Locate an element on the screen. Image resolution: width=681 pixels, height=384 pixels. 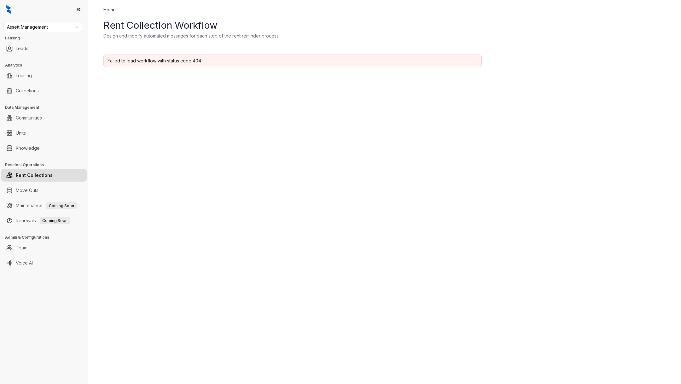
a: Leasing is located at coordinates (24, 76).